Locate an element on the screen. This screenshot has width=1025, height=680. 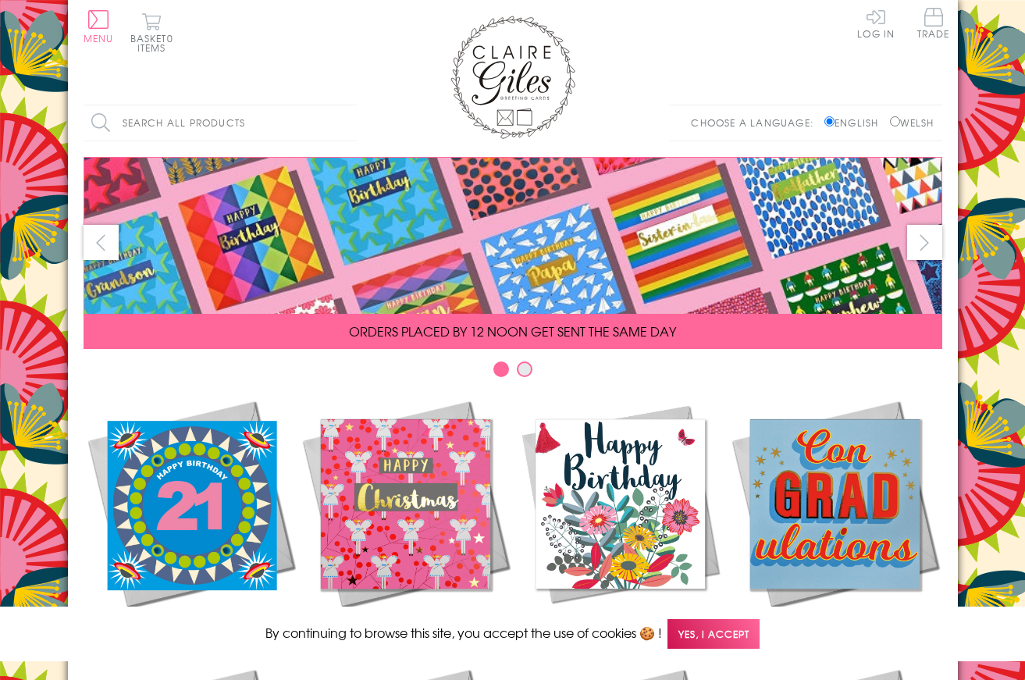
span: 0 items is located at coordinates (155, 43).